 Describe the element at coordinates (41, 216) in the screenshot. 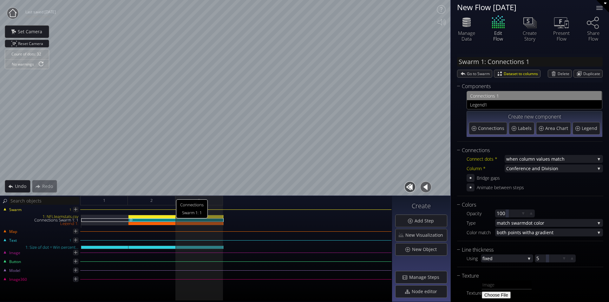

I see `div: 1: NFLteamstats.csv` at that location.